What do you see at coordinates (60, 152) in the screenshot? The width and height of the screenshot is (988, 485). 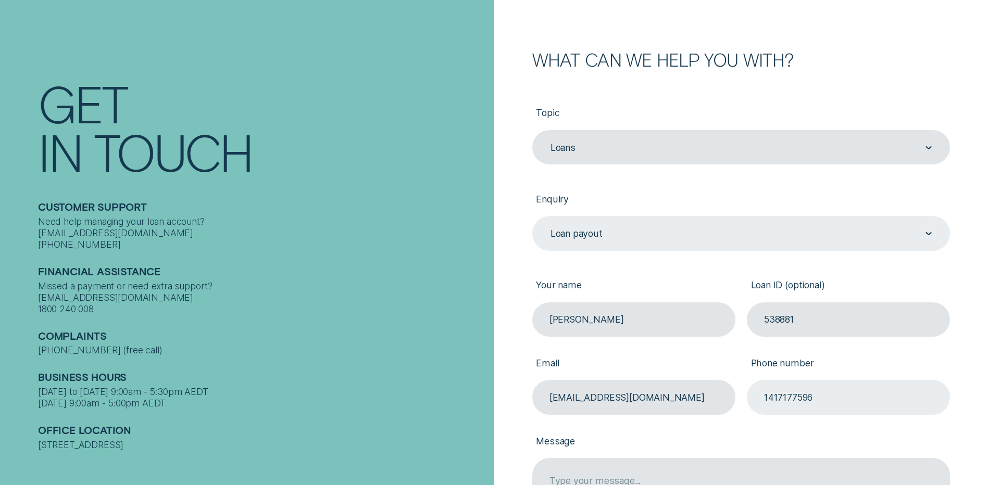 I see `div: In` at bounding box center [60, 152].